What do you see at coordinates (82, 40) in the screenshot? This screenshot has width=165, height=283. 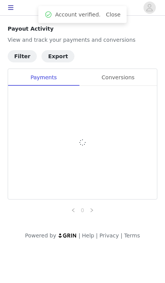 I see `p: View and track your payments and conversions` at bounding box center [82, 40].